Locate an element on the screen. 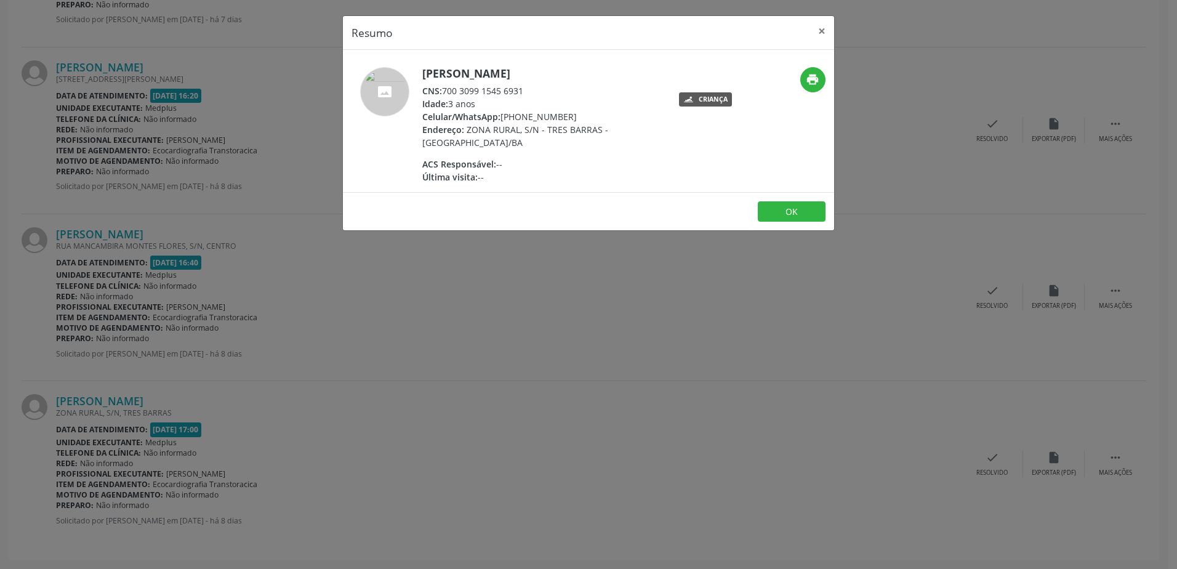 The width and height of the screenshot is (1177, 569). button: print is located at coordinates (813, 79).